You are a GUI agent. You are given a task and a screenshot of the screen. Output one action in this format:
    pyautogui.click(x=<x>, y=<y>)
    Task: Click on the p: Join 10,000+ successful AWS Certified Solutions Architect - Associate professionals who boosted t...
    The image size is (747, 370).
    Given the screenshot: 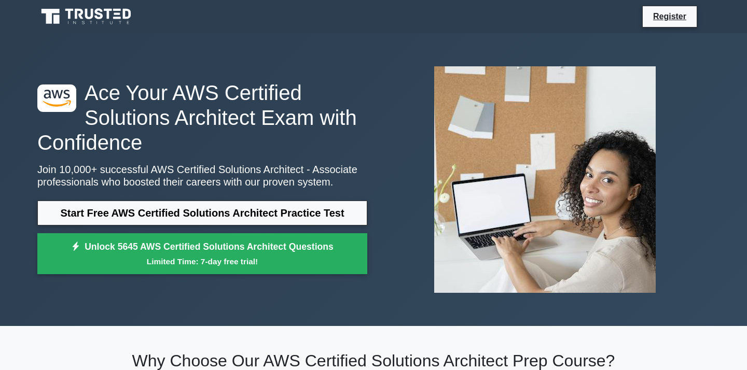 What is the action you would take?
    pyautogui.click(x=202, y=176)
    